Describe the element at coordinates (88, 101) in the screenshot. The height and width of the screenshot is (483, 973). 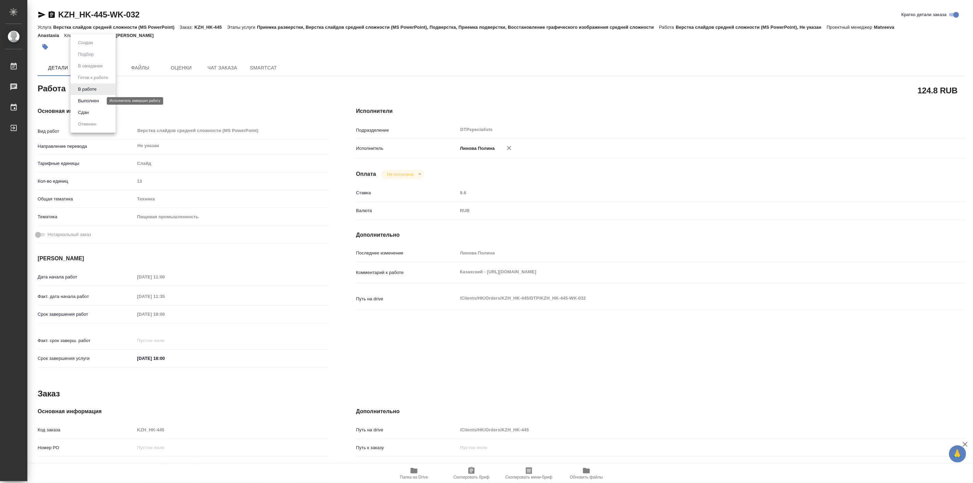
I see `button: Выполнен` at that location.